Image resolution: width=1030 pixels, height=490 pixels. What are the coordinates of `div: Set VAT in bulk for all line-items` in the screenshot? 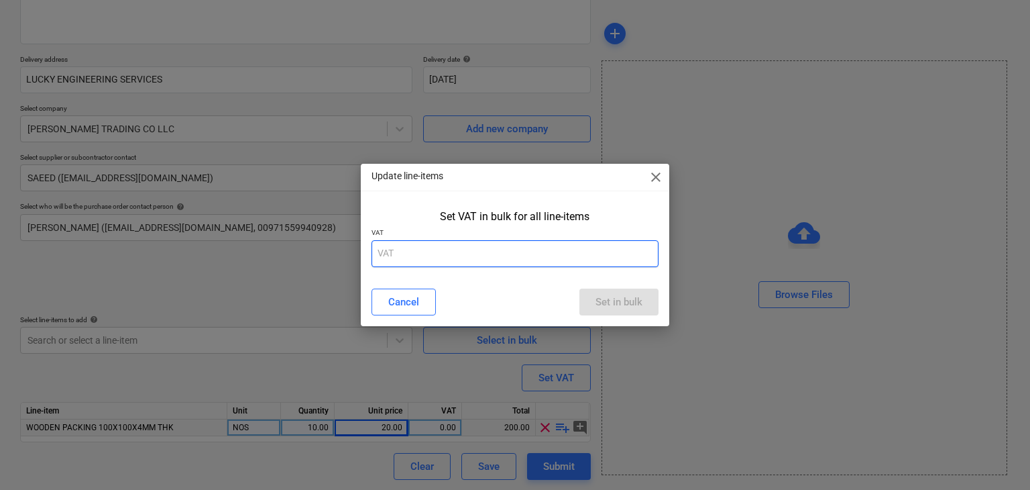 It's located at (514, 216).